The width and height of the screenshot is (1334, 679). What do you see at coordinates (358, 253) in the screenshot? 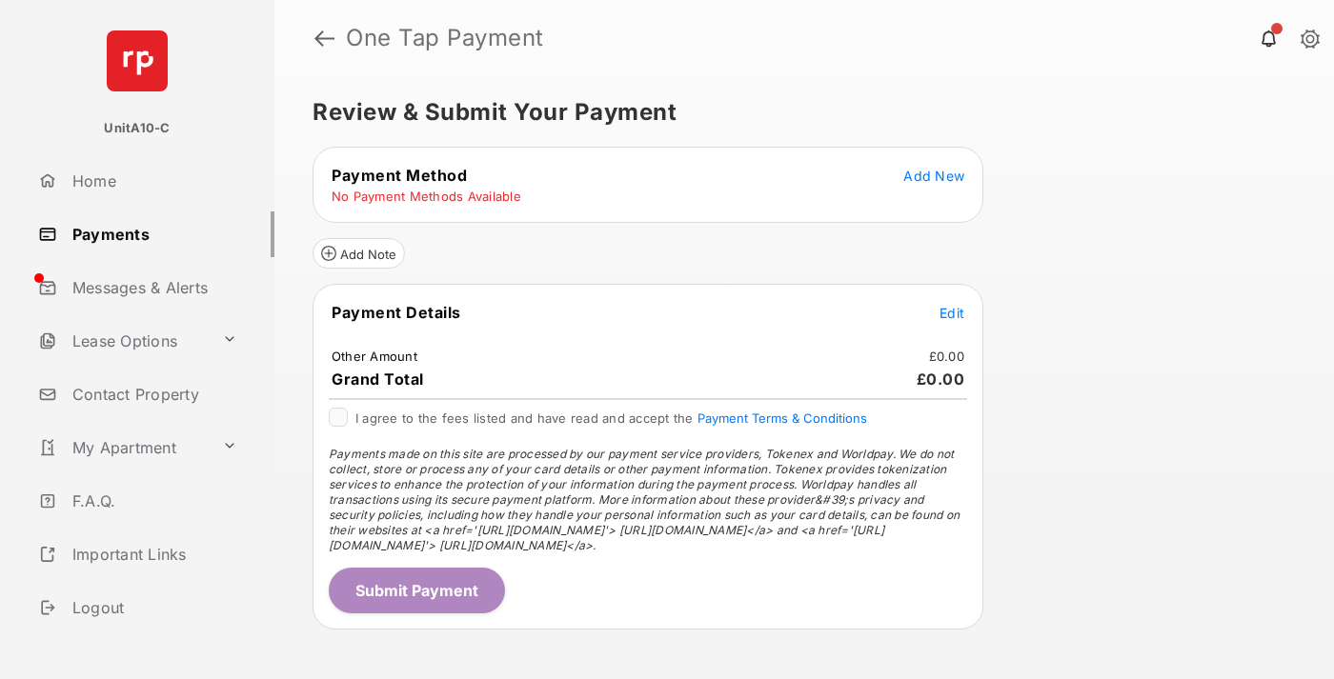
I see `button: Add Note` at bounding box center [358, 253].